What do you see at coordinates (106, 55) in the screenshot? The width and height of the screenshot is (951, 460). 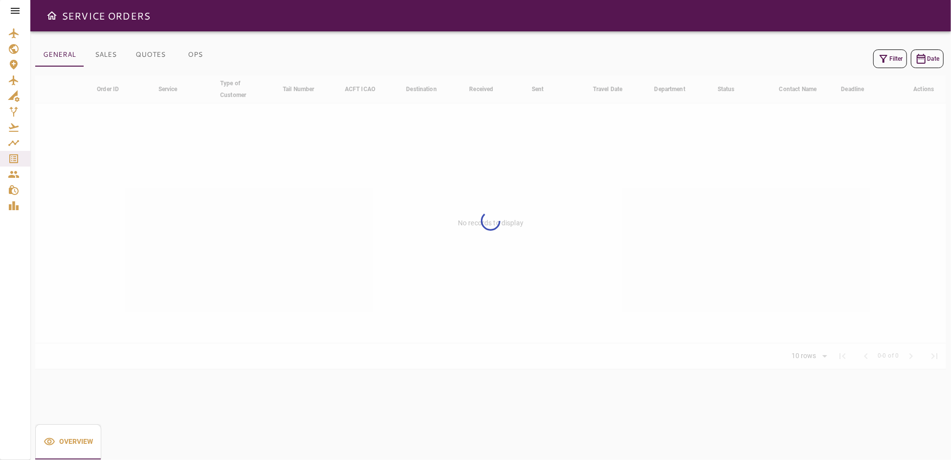 I see `button: SALES` at bounding box center [106, 55].